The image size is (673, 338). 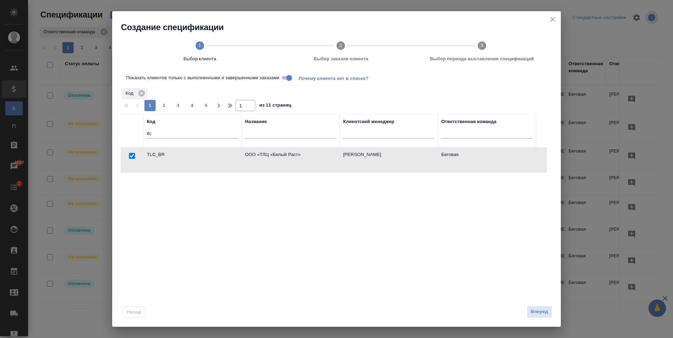 I want to click on span: Выбор периода выставления спецификаций, so click(x=482, y=59).